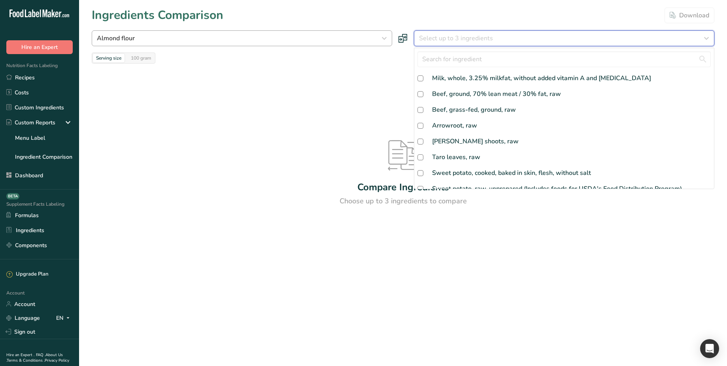 This screenshot has height=366, width=727. What do you see at coordinates (456, 157) in the screenshot?
I see `div: Taro leaves, raw` at bounding box center [456, 157].